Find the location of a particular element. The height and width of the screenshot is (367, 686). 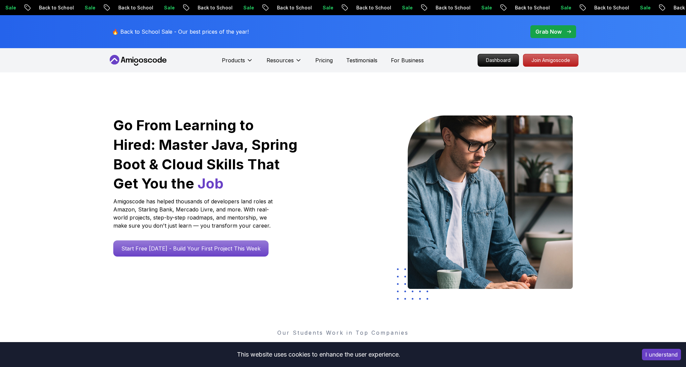

img: hero is located at coordinates (490, 202).